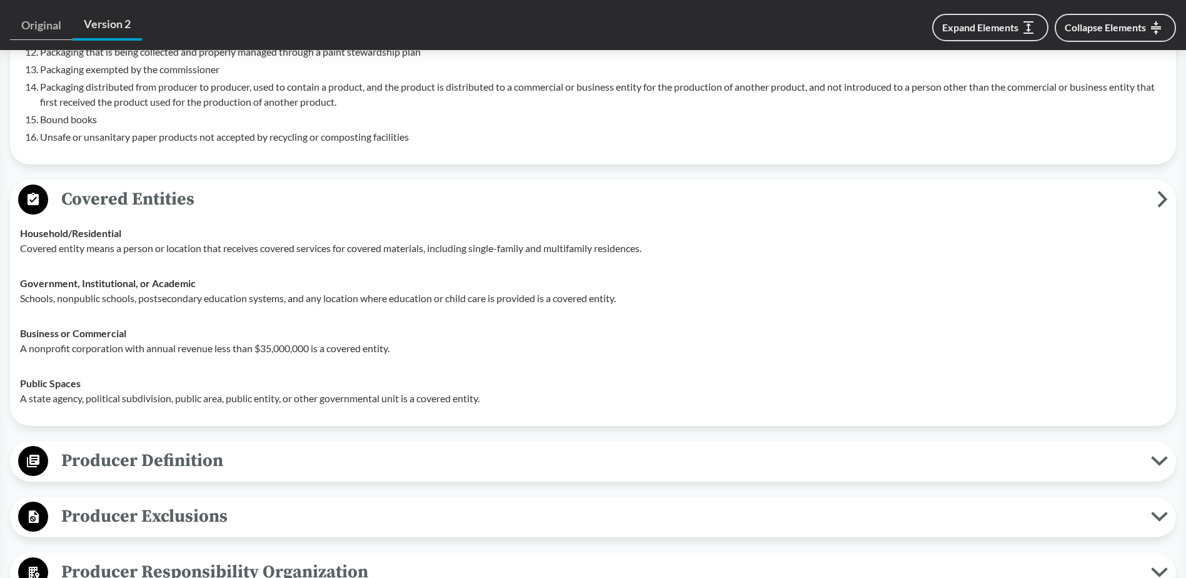  Describe the element at coordinates (603, 94) in the screenshot. I see `li: Packaging distributed from producer to producer, used to contain a product, and the product is di...` at that location.